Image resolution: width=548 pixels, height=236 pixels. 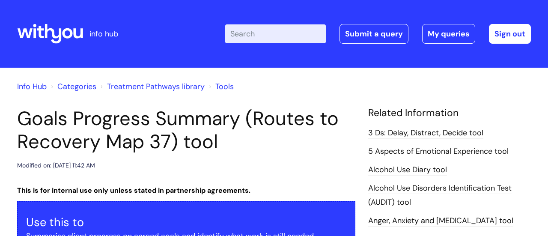 I want to click on h1: Goals Progress Summary (Routes to Recovery Map 37) tool, so click(x=186, y=130).